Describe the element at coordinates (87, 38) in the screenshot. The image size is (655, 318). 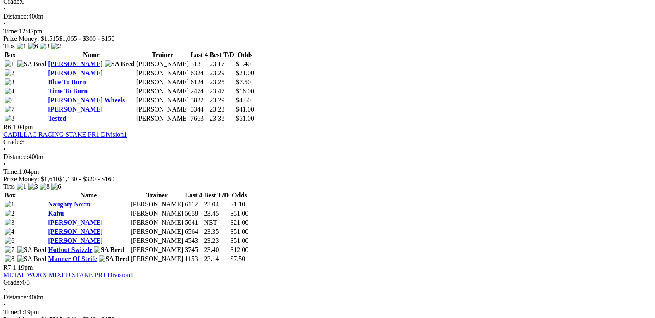
I see `span: $1,065 - $300 - $150` at that location.